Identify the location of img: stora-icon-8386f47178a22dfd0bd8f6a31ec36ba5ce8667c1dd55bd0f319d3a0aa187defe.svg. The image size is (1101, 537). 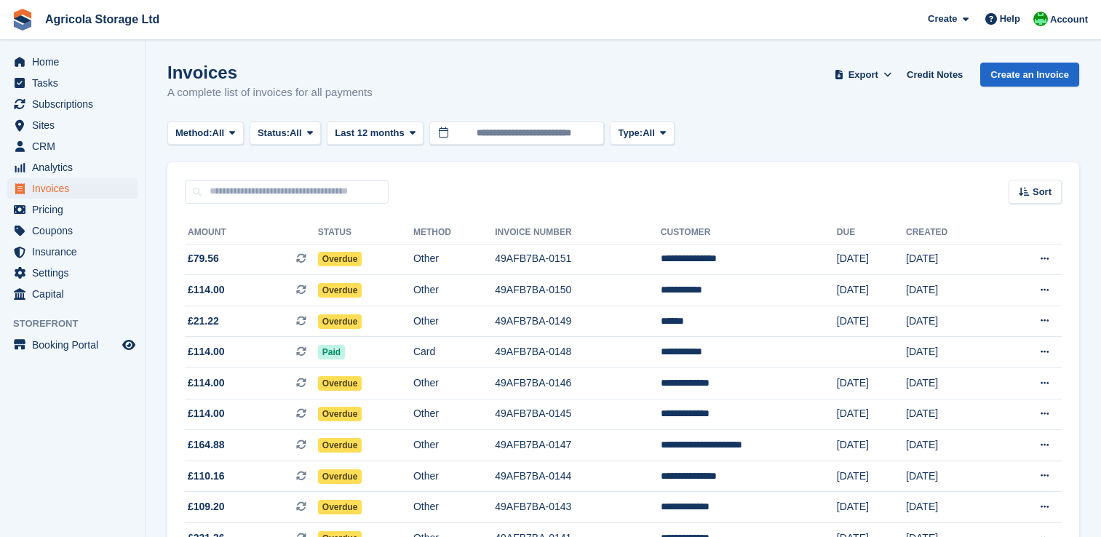
(23, 20).